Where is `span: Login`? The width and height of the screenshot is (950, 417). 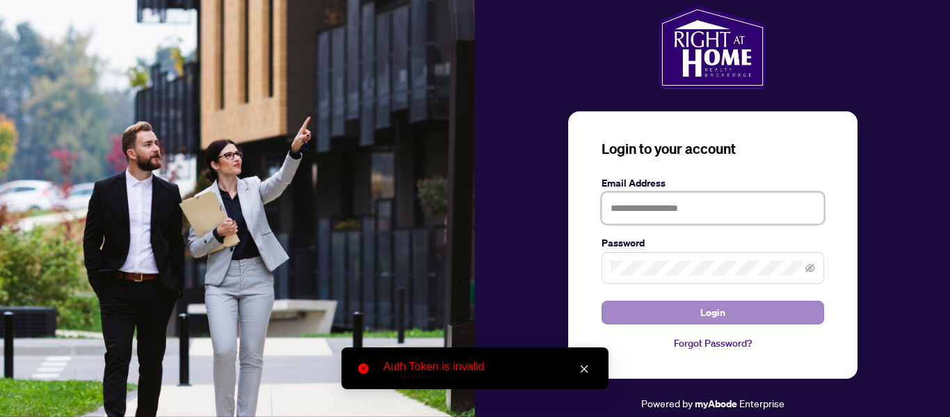 span: Login is located at coordinates (713, 312).